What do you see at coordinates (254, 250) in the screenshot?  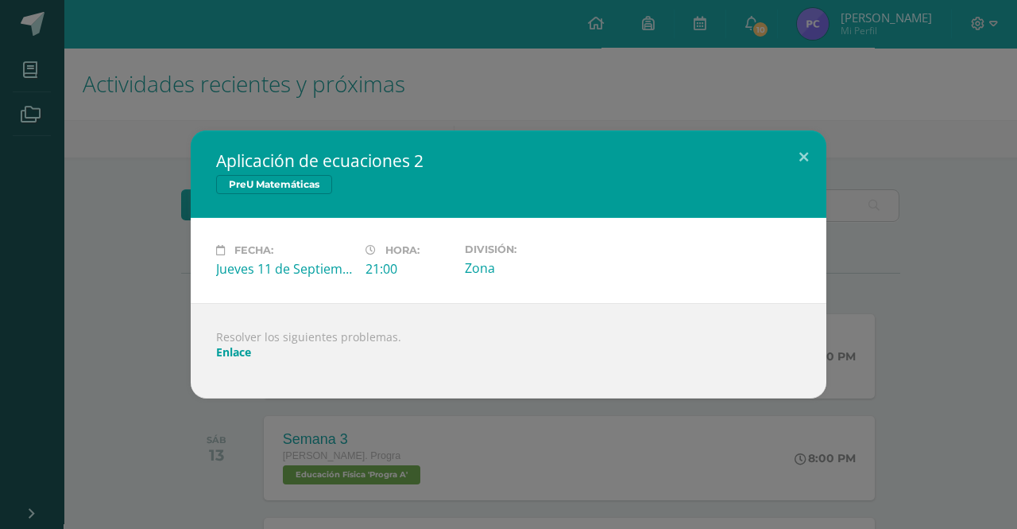 I see `span: Fecha:` at bounding box center [254, 250].